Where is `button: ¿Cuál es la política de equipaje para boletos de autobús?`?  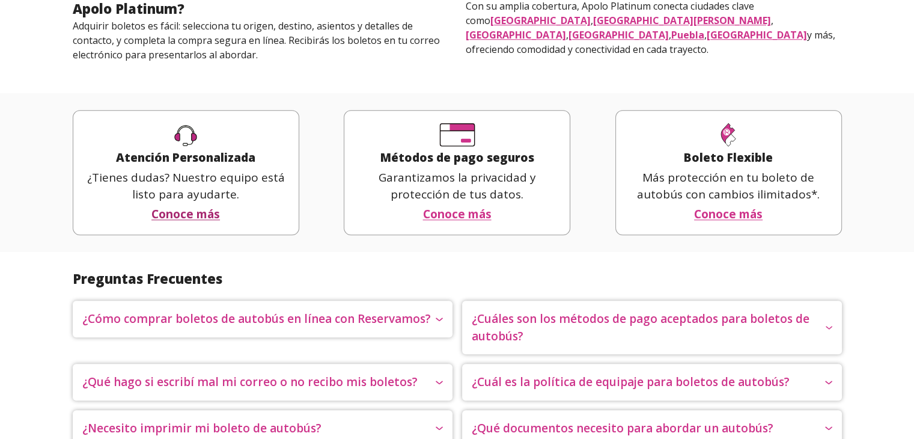 button: ¿Cuál es la política de equipaje para boletos de autobús? is located at coordinates (652, 382).